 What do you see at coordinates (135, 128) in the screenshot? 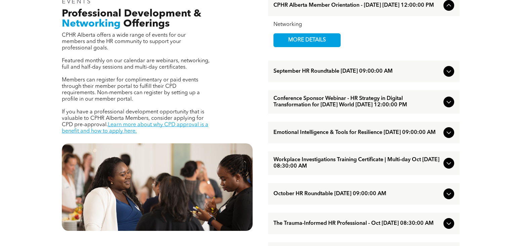
I see `a: Learn more about why CPD approval is a benefit and how to apply here.` at bounding box center [135, 128].